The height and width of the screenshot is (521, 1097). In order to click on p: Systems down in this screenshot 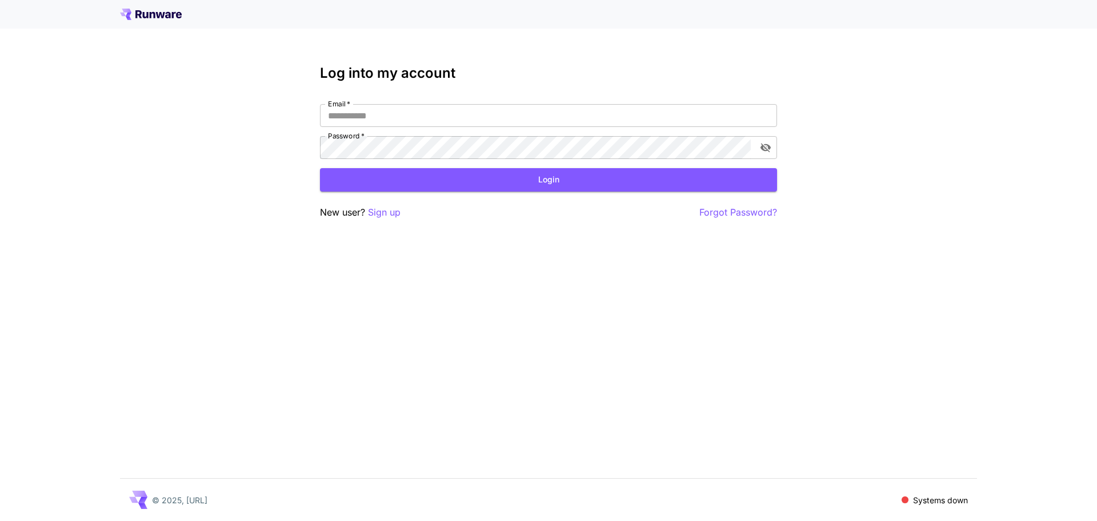, I will do `click(941, 499)`.